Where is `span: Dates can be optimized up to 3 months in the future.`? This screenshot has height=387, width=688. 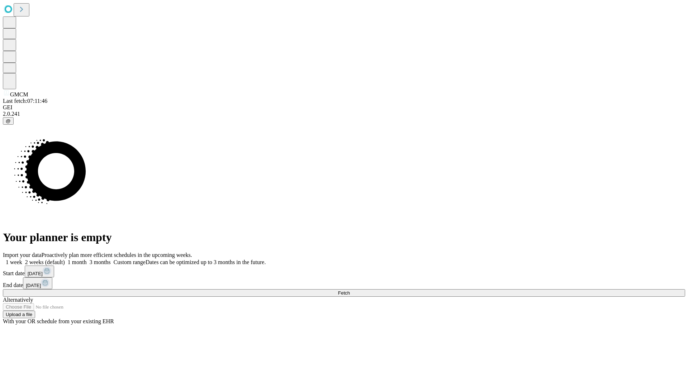
span: Dates can be optimized up to 3 months in the future. is located at coordinates (205, 262).